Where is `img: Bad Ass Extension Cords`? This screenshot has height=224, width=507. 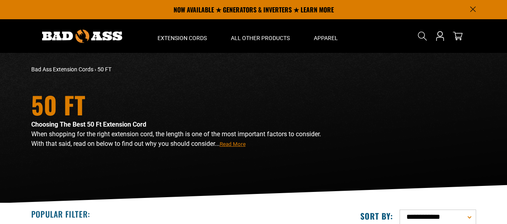 img: Bad Ass Extension Cords is located at coordinates (82, 36).